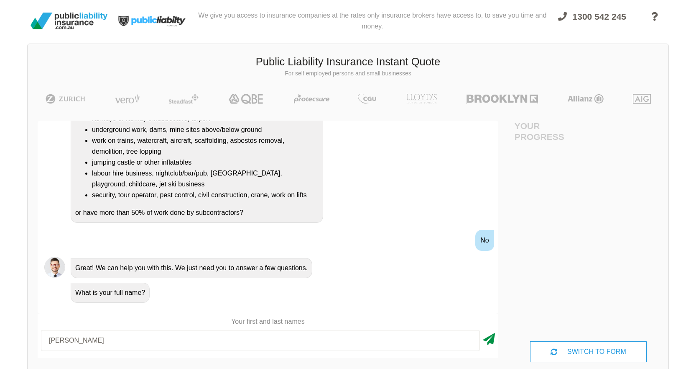  Describe the element at coordinates (348, 62) in the screenshot. I see `h3: Public Liability Insurance Instant Quote` at that location.